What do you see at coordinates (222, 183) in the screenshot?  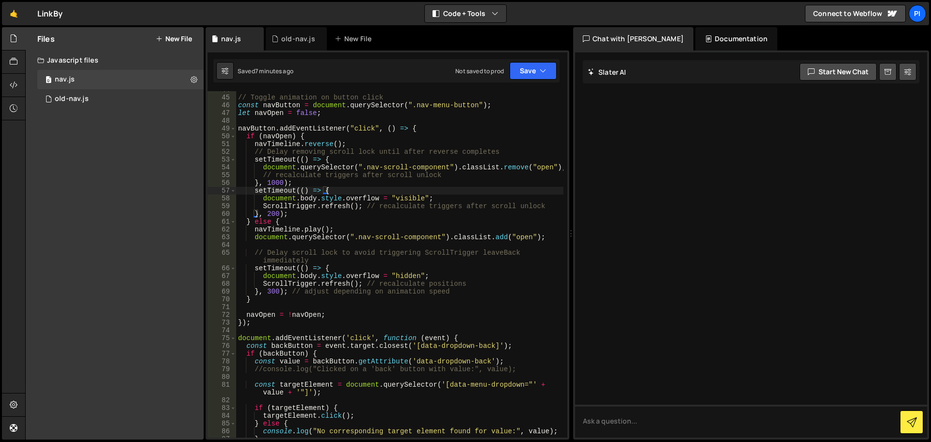 I see `div: 56` at bounding box center [222, 183].